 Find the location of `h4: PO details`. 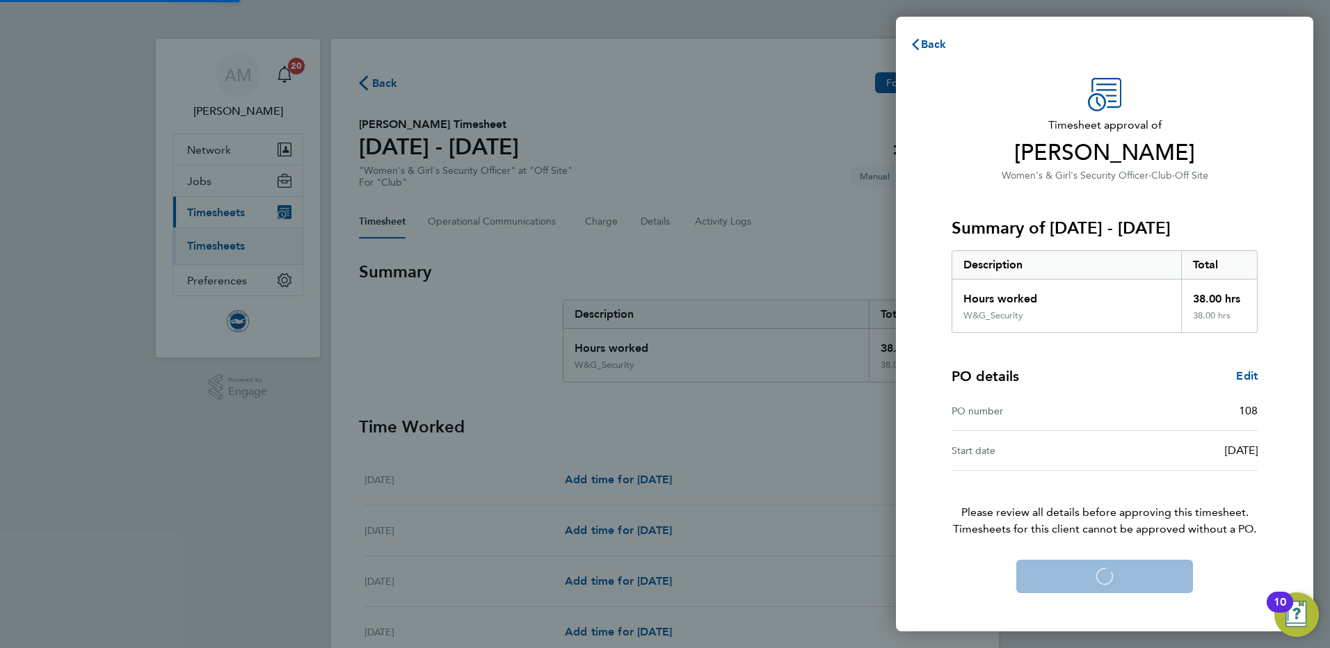

h4: PO details is located at coordinates (985, 376).